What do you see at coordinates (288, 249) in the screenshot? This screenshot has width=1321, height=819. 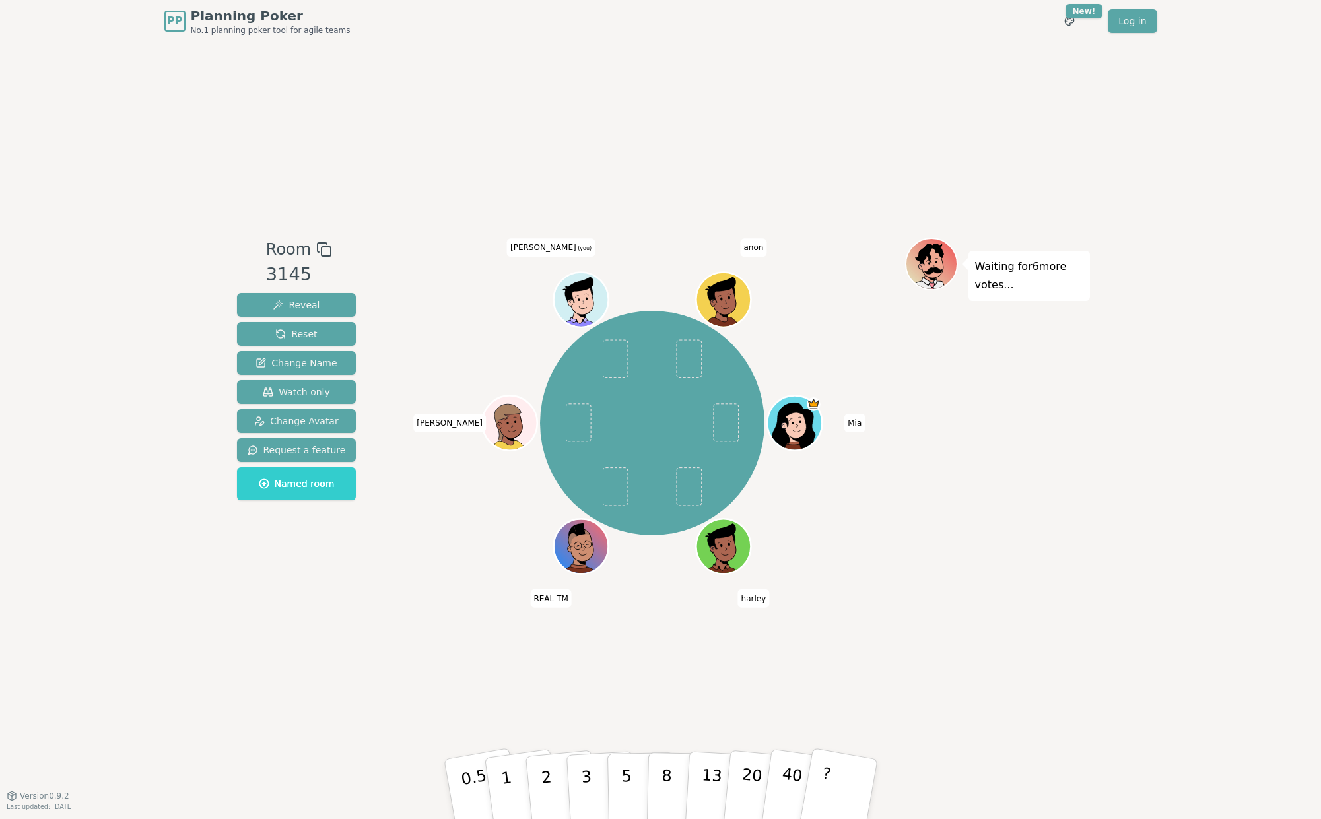 I see `span: Room` at bounding box center [288, 249].